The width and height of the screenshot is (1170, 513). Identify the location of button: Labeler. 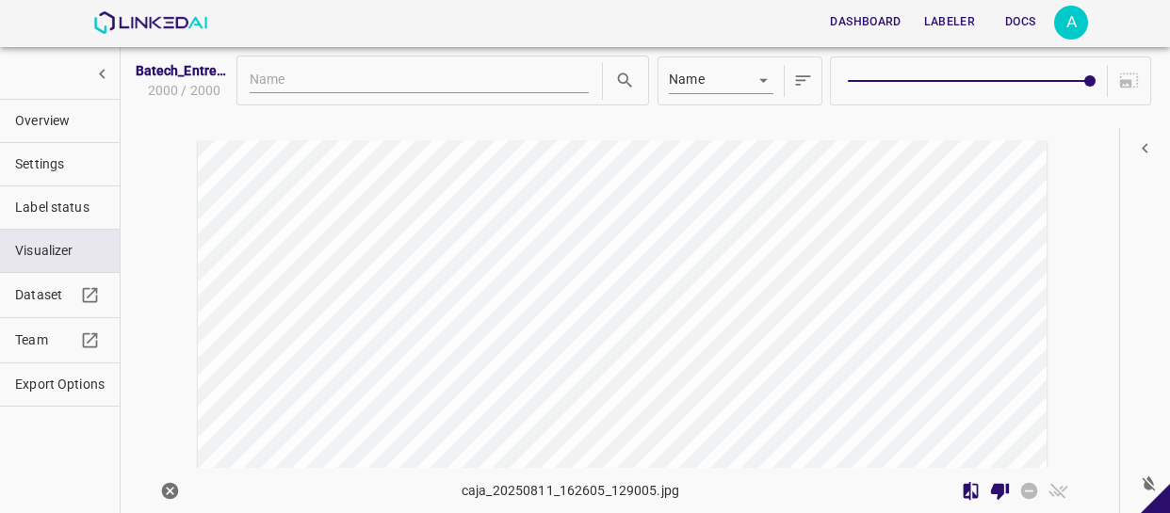
(949, 22).